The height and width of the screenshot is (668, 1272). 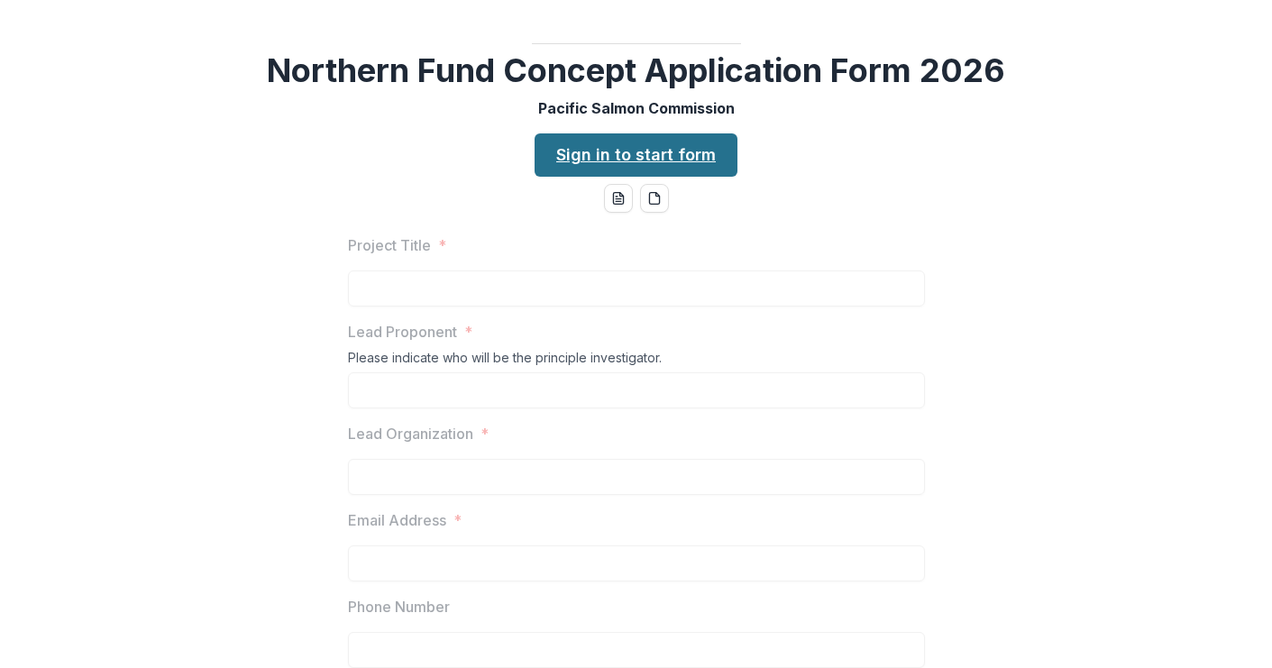 I want to click on h2: Northern Fund Concept Application Form 2026, so click(x=636, y=70).